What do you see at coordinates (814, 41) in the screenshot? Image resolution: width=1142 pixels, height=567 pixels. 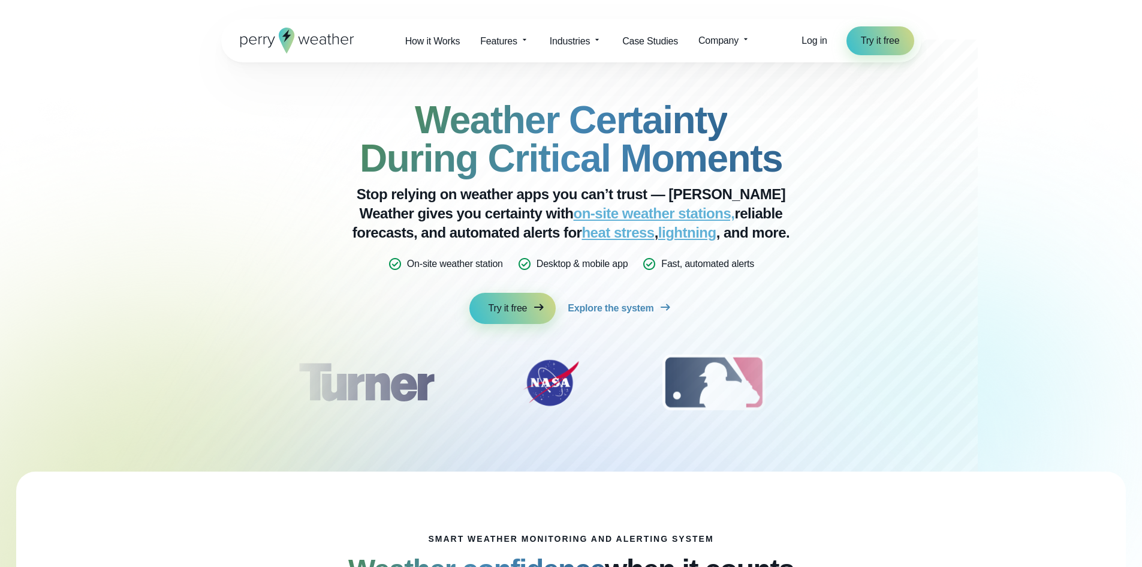 I see `a: Log in` at bounding box center [814, 41].